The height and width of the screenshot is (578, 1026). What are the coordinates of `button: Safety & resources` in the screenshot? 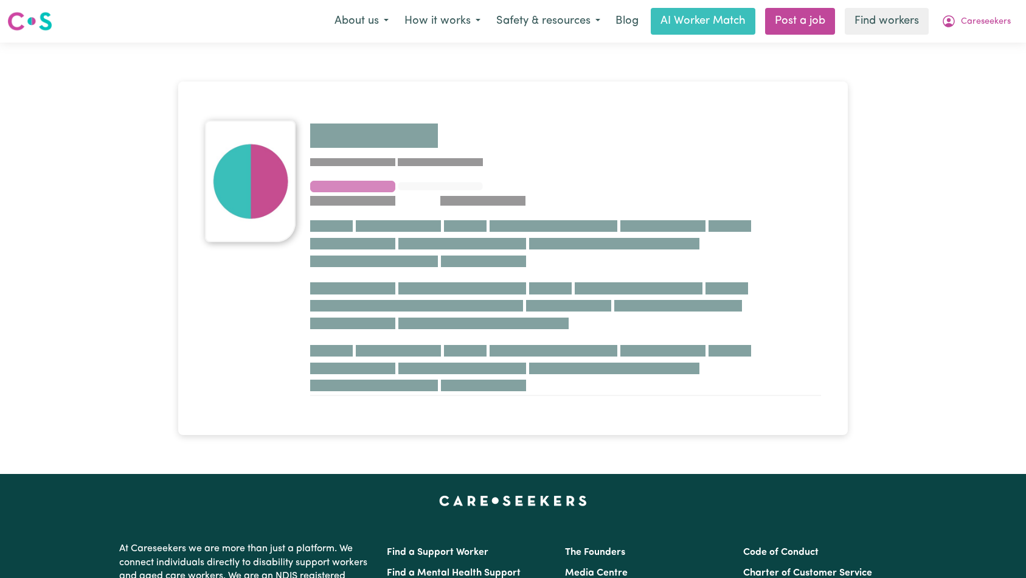 It's located at (548, 21).